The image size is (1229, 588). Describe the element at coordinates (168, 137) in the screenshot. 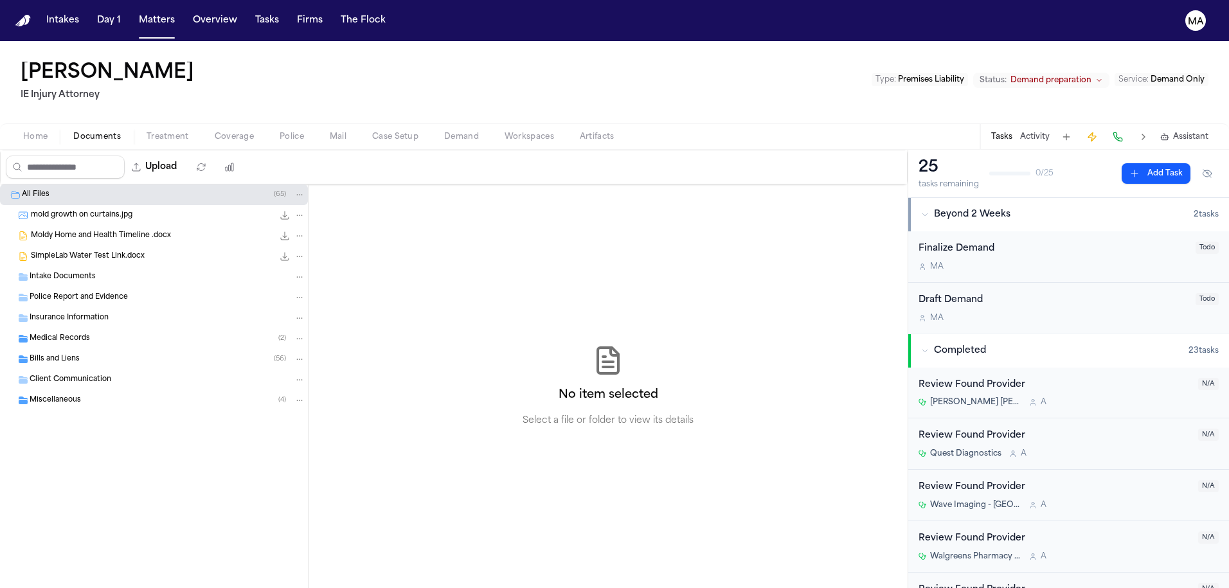

I see `span: Treatment` at that location.